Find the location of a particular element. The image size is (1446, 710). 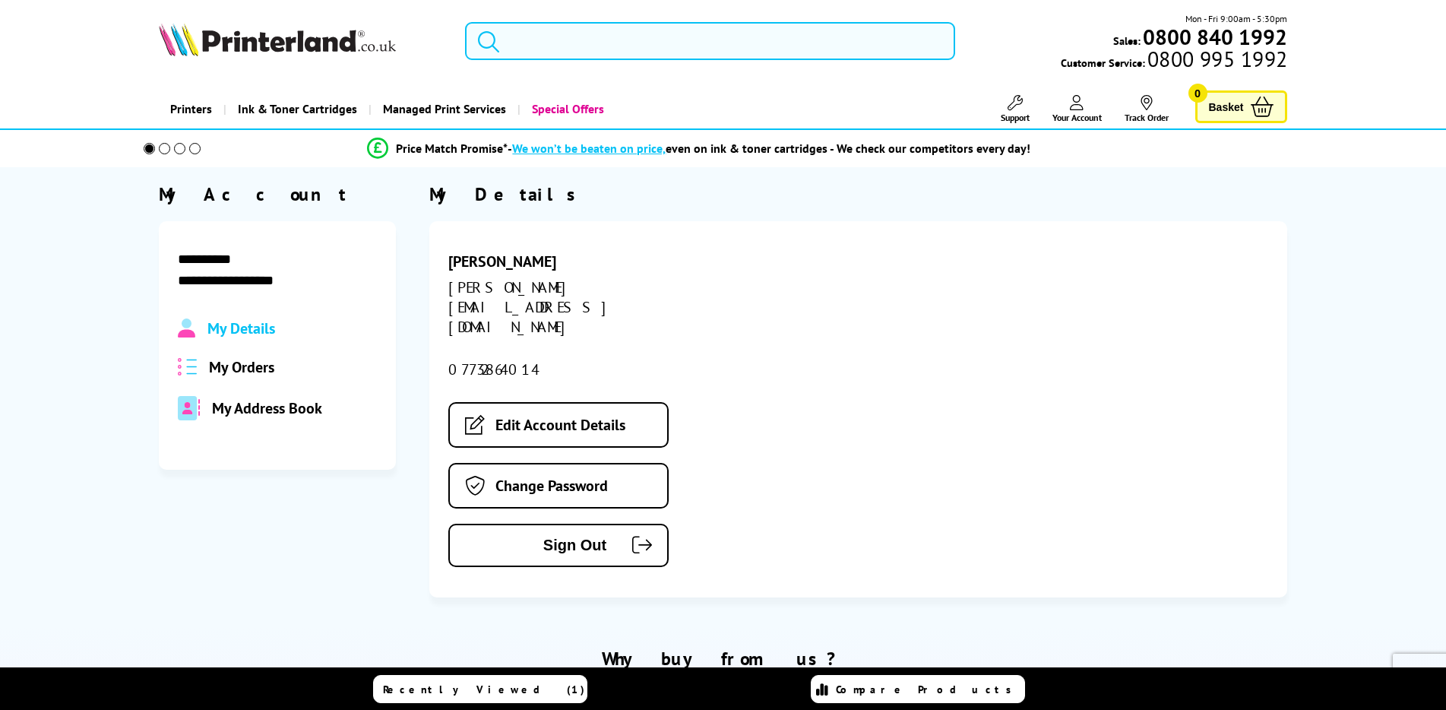

span: Support is located at coordinates (1015, 117).